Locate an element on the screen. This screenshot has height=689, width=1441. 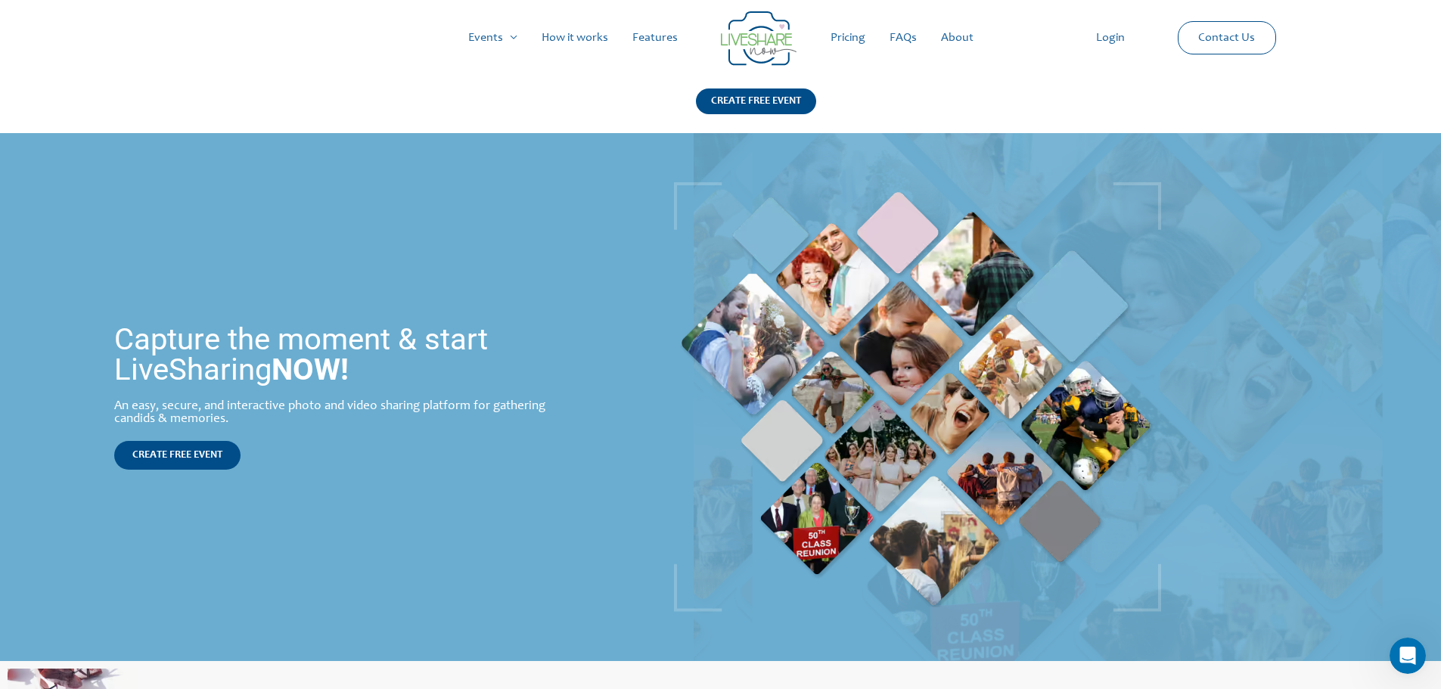
a: Events is located at coordinates (493, 38).